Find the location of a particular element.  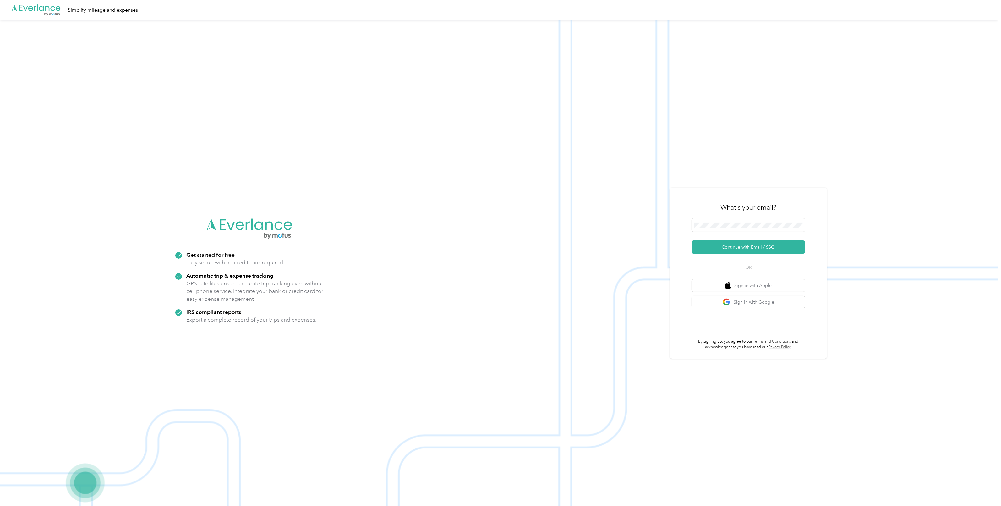

a: Terms and Conditions is located at coordinates (772, 341).